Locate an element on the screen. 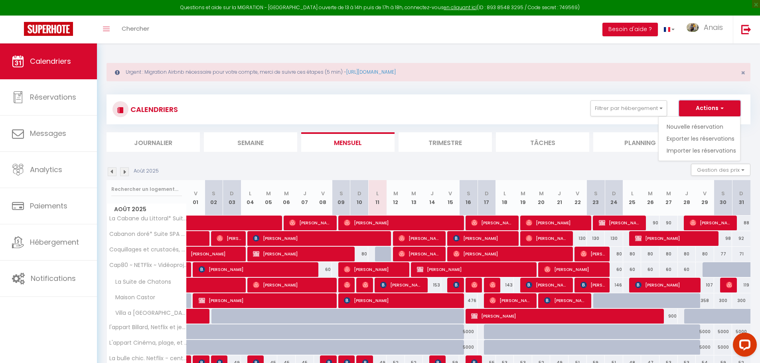  th: 03 is located at coordinates (232, 198).